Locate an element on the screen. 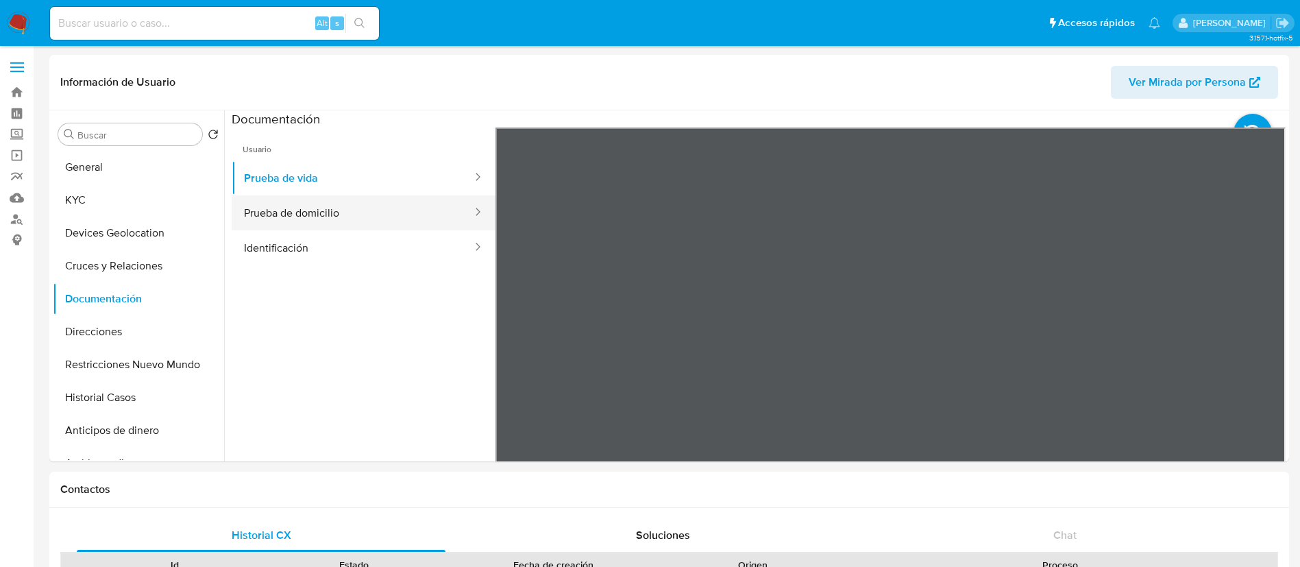  span: Historial CX is located at coordinates (261, 534).